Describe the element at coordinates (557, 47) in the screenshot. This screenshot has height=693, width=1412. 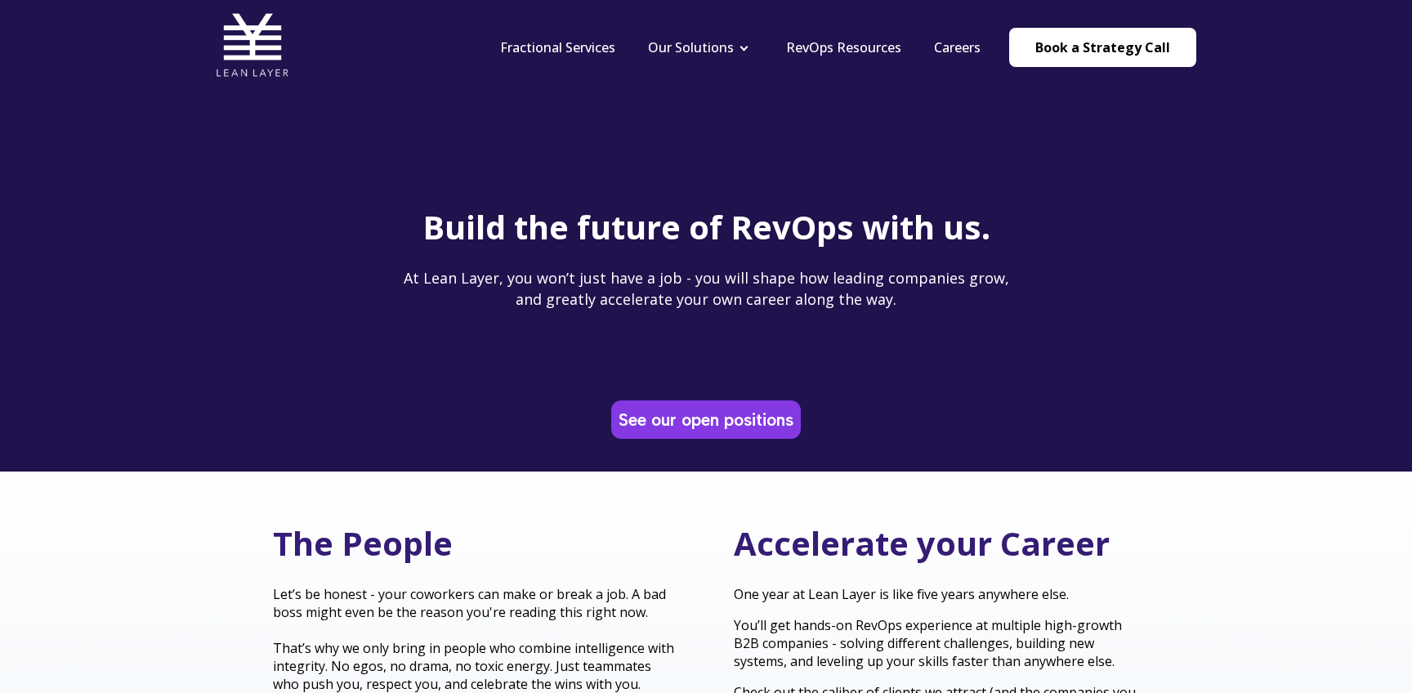
I see `a: Fractional Services` at that location.